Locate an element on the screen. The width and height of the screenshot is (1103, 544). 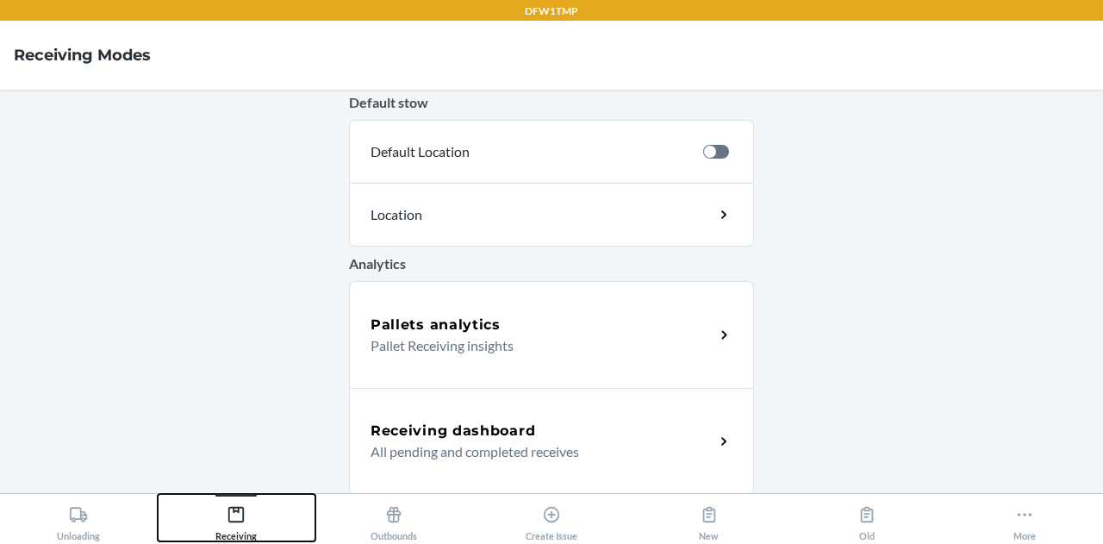
div: More is located at coordinates (1025, 520).